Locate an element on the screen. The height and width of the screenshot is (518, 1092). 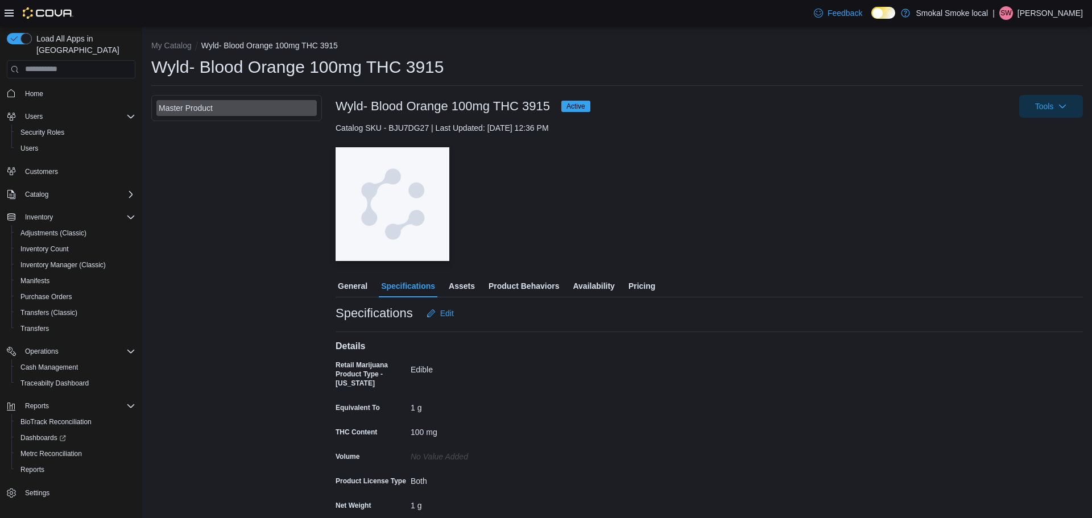
span: Settings is located at coordinates (78, 492).